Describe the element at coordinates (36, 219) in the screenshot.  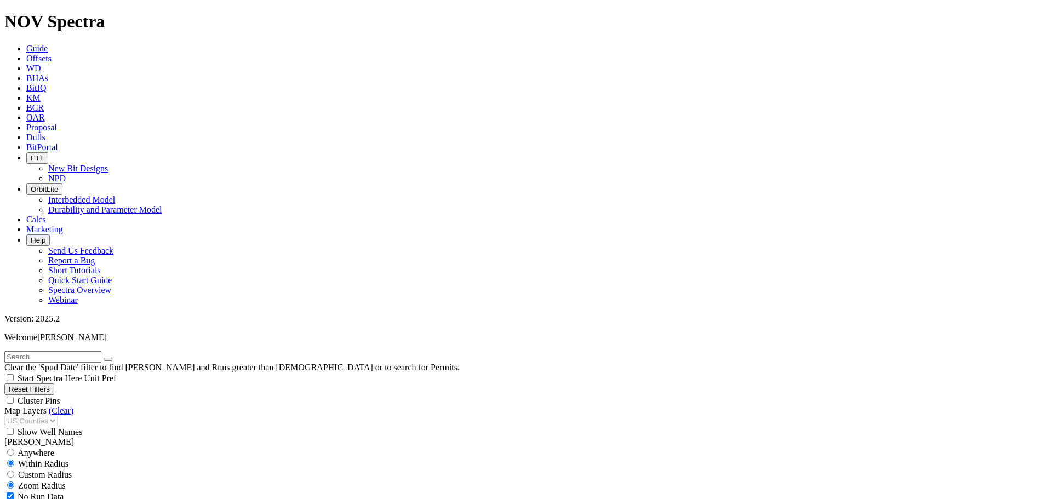
I see `span: Calcs` at that location.